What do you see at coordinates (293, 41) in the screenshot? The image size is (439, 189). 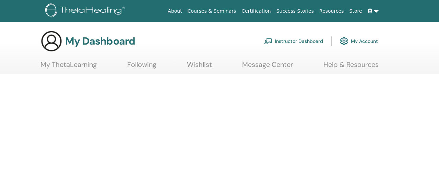 I see `a: Instructor Dashboard` at bounding box center [293, 41].